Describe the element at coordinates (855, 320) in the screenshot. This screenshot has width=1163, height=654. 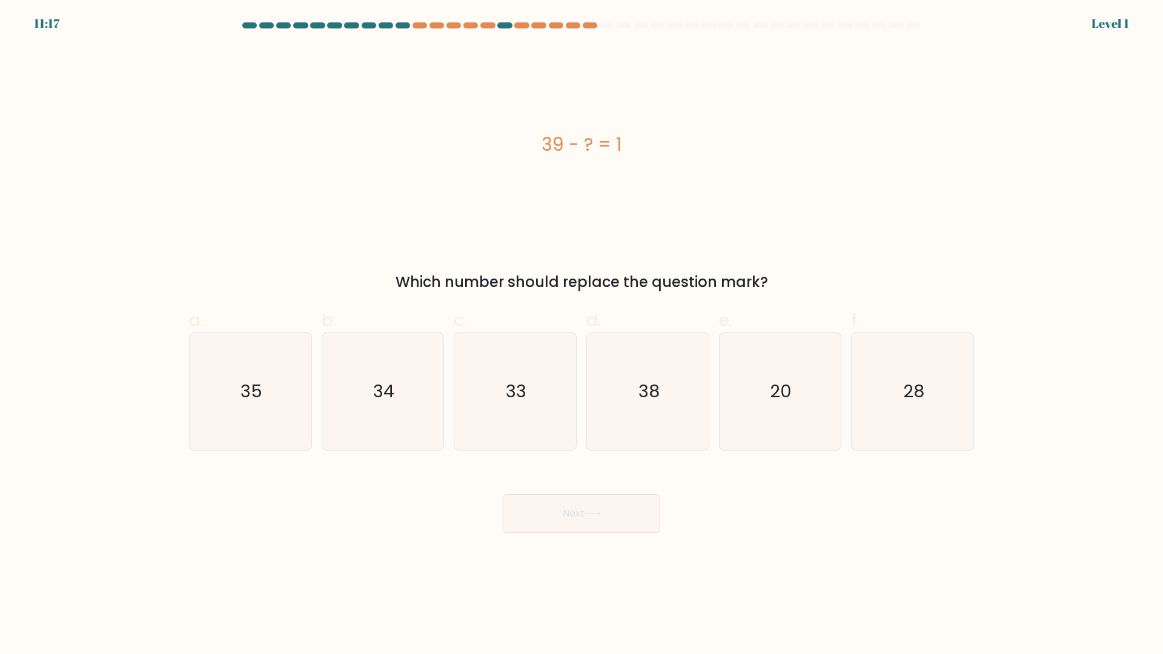
I see `span: f.` at that location.